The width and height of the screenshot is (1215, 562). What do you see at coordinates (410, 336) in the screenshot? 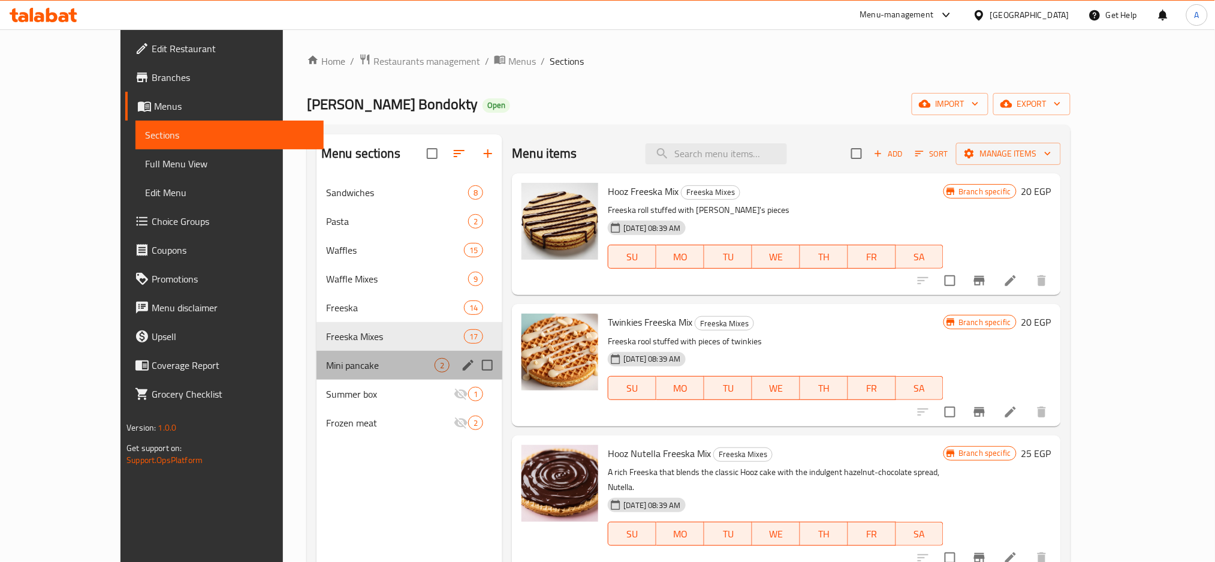
I see `div: Freeska Mixes17` at bounding box center [410, 336].